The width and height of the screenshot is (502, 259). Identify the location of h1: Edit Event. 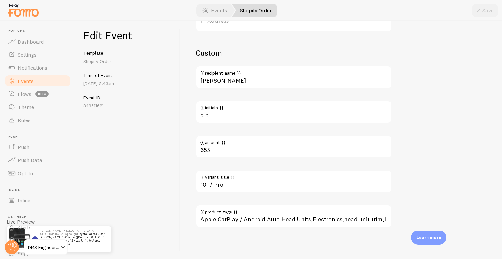
(128, 35).